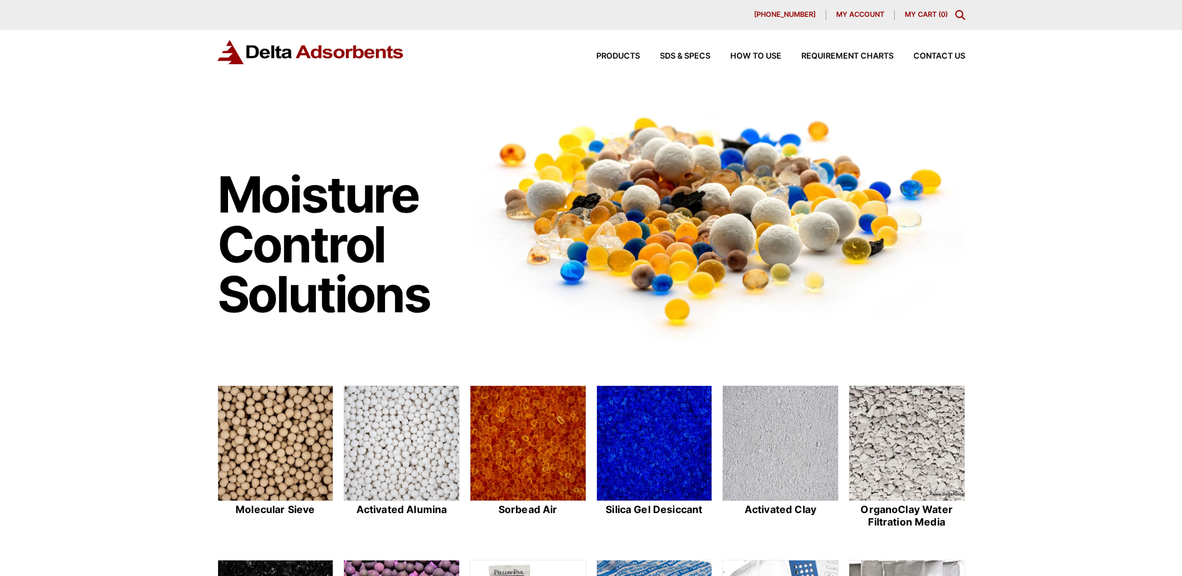  What do you see at coordinates (528, 457) in the screenshot?
I see `a: Sorbead Air` at bounding box center [528, 457].